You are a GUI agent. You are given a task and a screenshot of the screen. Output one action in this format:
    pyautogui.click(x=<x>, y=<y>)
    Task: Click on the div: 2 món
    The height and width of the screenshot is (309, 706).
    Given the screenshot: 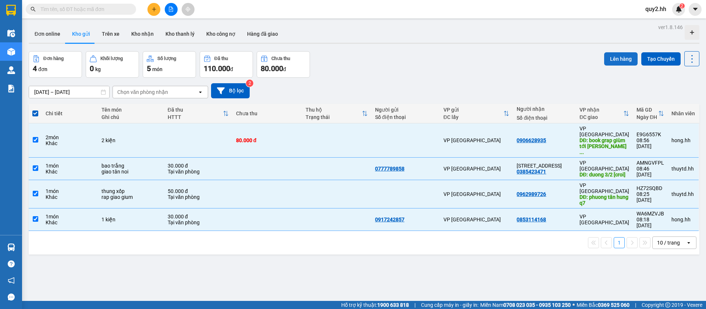 What is the action you would take?
    pyautogui.click(x=70, y=137)
    